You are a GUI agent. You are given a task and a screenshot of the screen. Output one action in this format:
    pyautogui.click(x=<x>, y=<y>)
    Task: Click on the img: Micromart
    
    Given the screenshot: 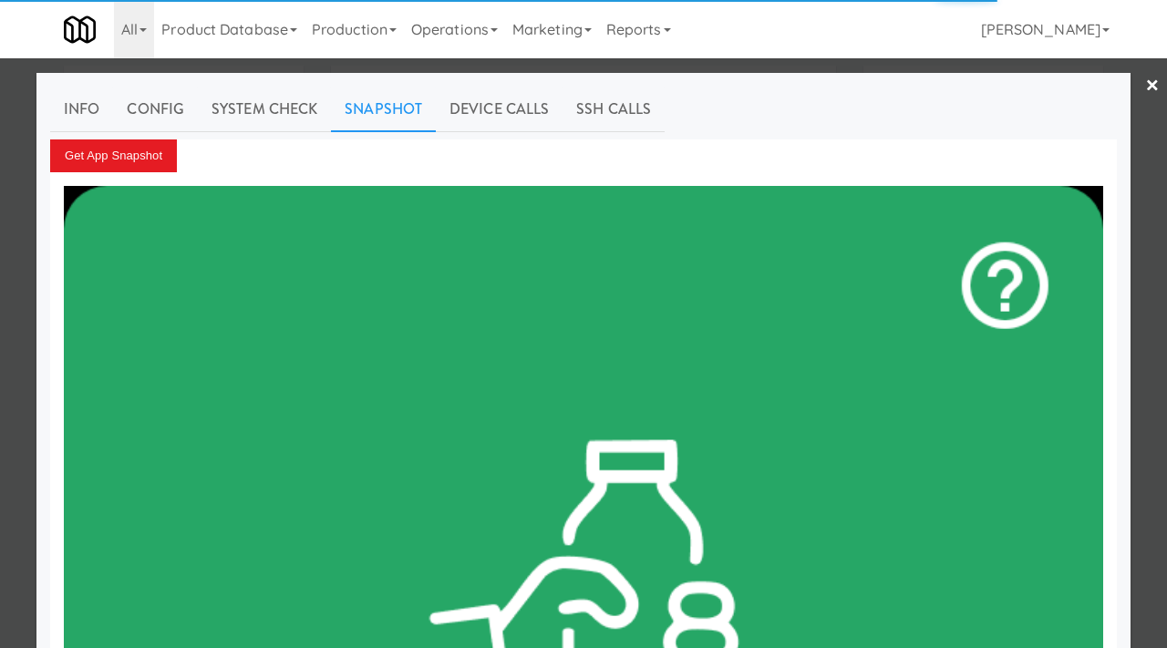 What is the action you would take?
    pyautogui.click(x=79, y=29)
    